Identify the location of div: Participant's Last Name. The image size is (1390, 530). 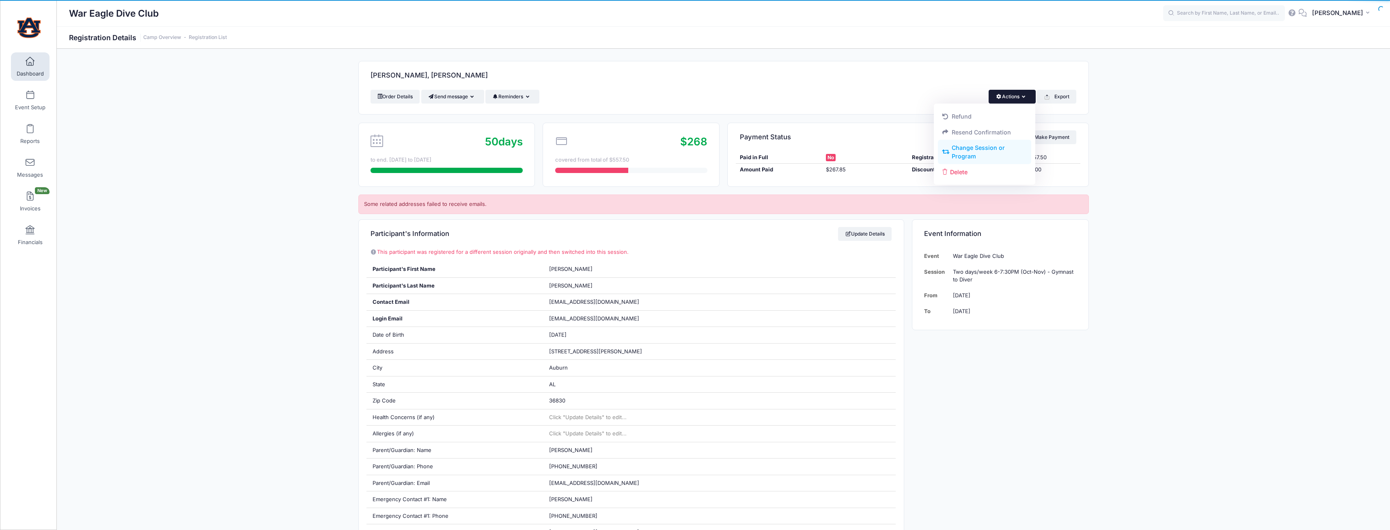
(455, 286).